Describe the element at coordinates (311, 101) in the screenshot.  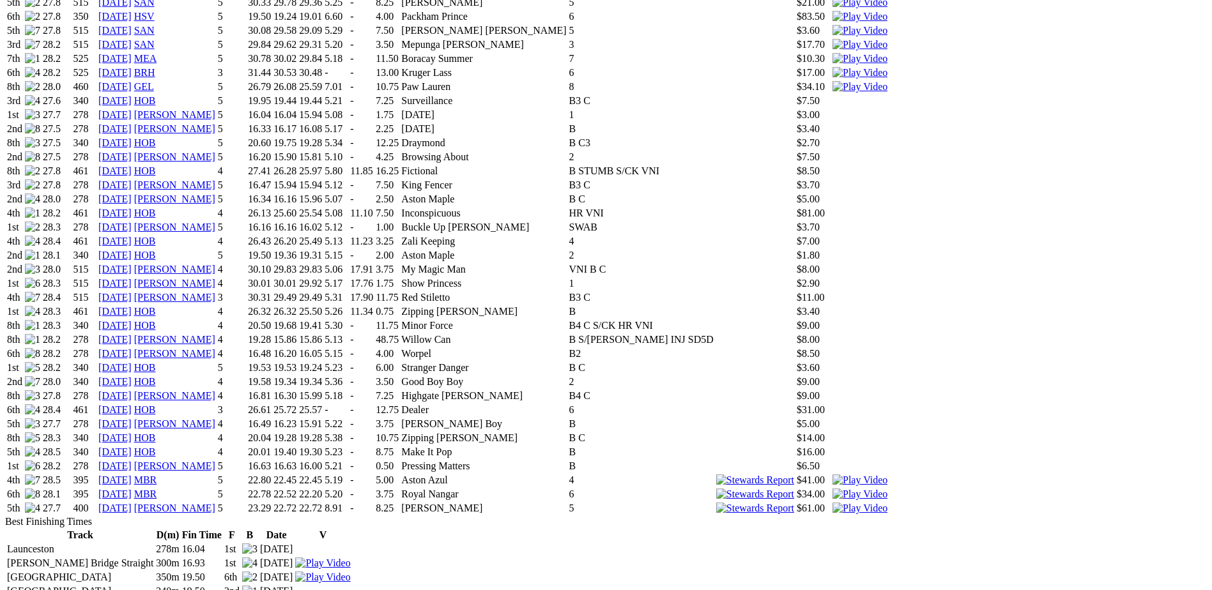
I see `td: 19.44` at that location.